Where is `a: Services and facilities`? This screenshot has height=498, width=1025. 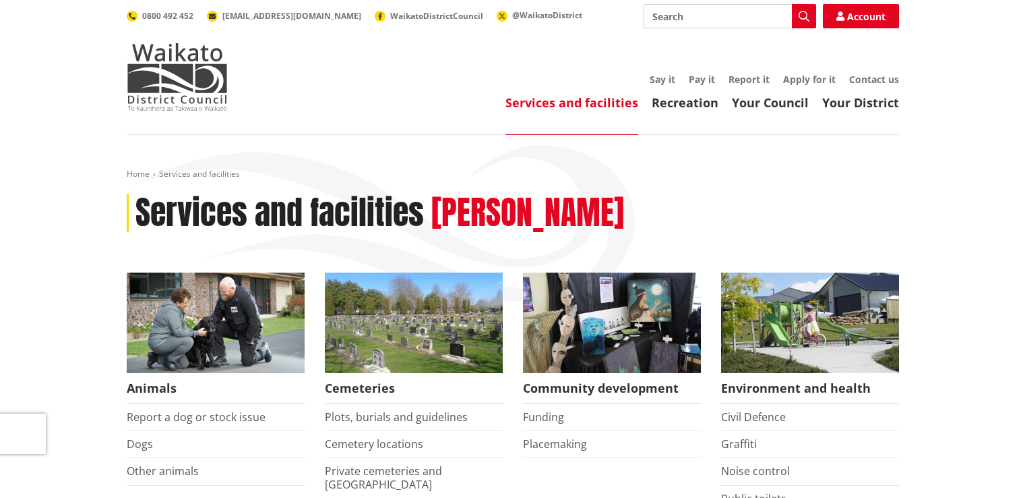 a: Services and facilities is located at coordinates (572, 102).